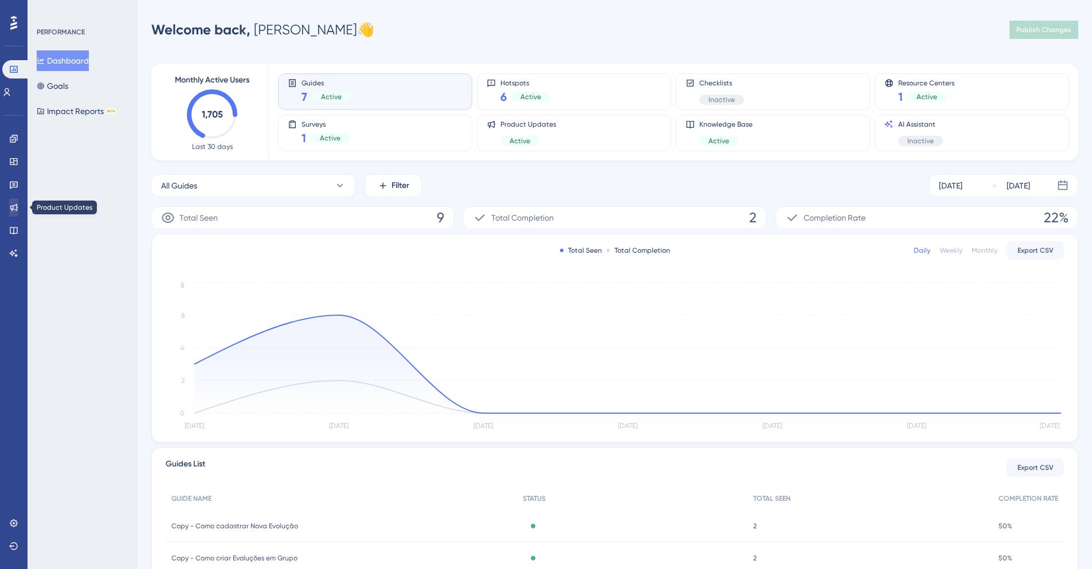  Describe the element at coordinates (835, 218) in the screenshot. I see `span: Completion Rate` at that location.